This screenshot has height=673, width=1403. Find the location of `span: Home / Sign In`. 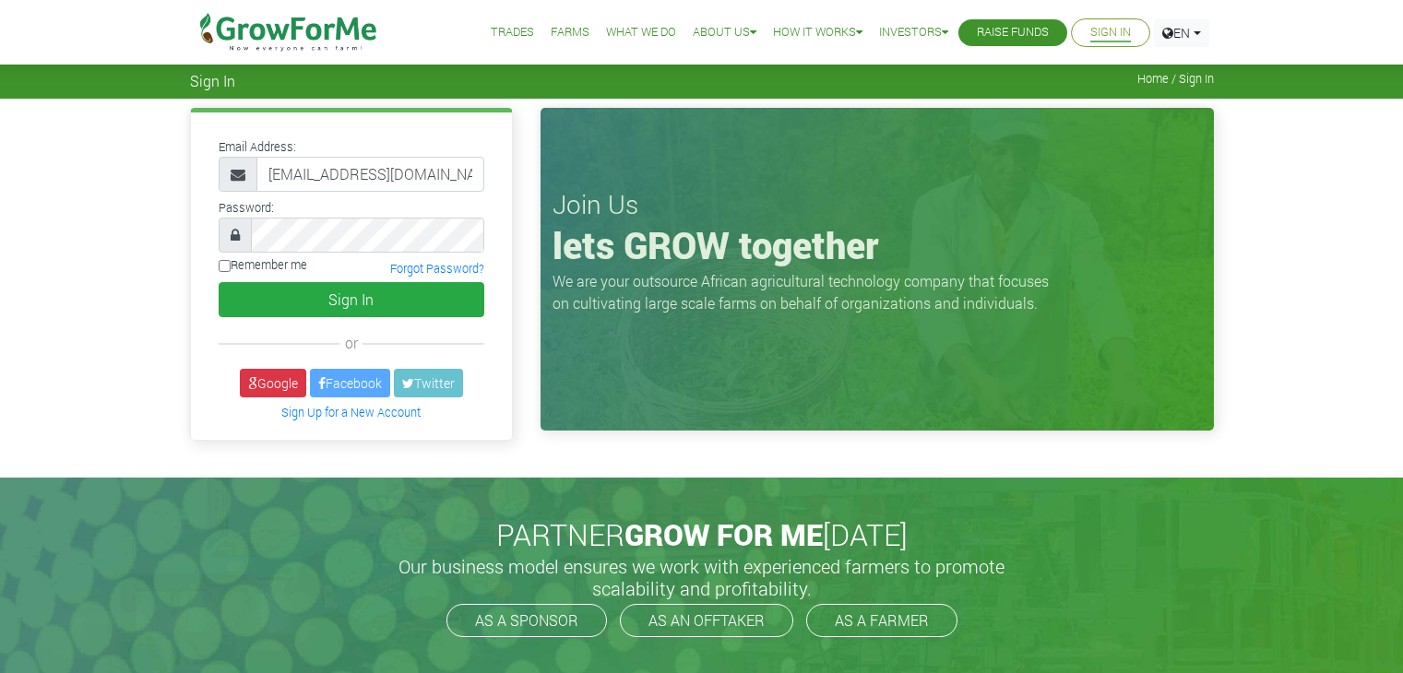

span: Home / Sign In is located at coordinates (1175, 78).